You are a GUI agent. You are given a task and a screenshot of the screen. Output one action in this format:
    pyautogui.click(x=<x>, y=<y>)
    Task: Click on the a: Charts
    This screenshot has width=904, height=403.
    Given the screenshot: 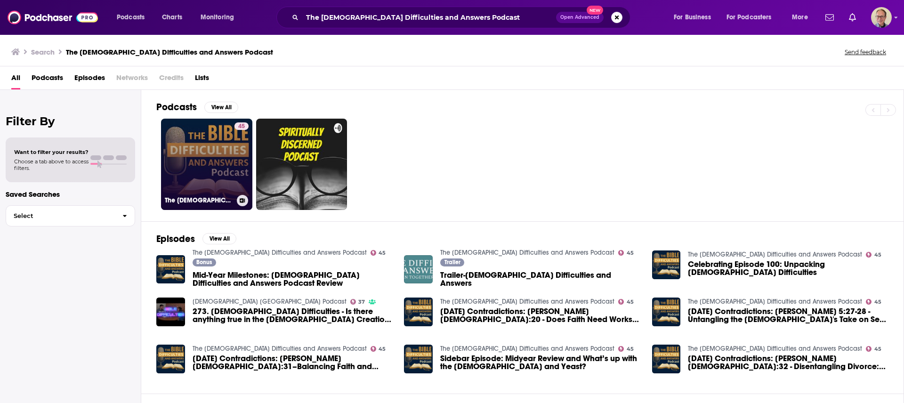 What is the action you would take?
    pyautogui.click(x=172, y=17)
    